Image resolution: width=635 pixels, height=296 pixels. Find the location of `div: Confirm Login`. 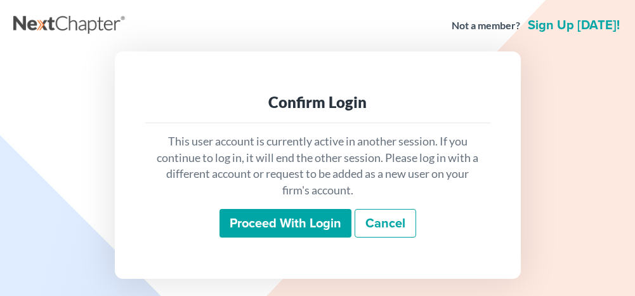

div: Confirm Login is located at coordinates (318, 102).